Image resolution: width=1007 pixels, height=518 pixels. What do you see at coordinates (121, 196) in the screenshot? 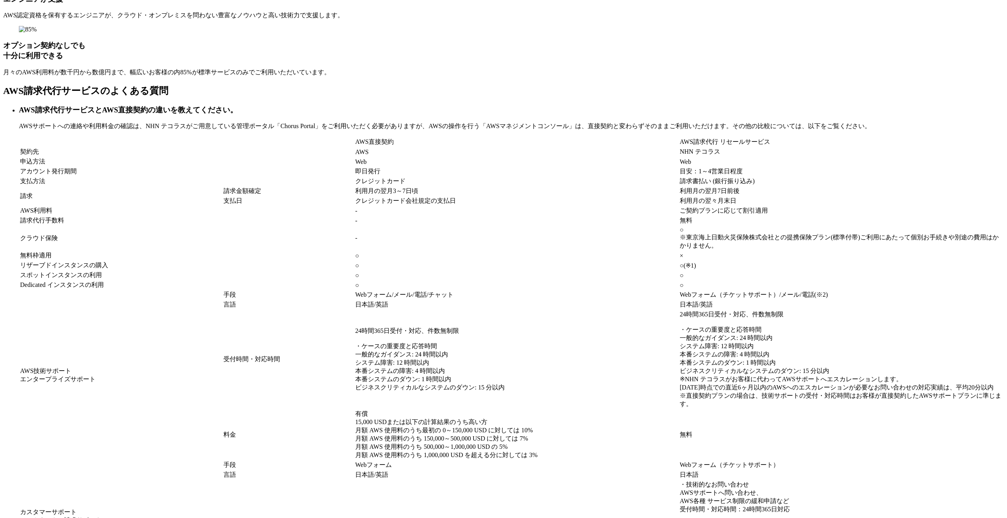
I see `td: 請求` at bounding box center [121, 196].